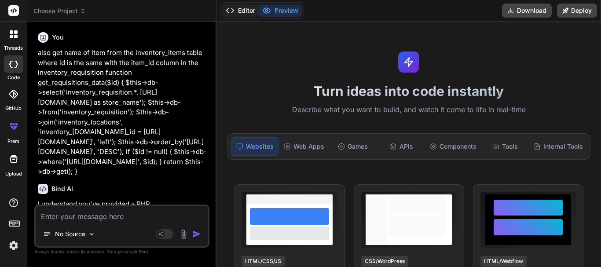 The image size is (601, 267). Describe the element at coordinates (409, 110) in the screenshot. I see `p: Describe what you want to build, and watch it come to life in real-time` at that location.